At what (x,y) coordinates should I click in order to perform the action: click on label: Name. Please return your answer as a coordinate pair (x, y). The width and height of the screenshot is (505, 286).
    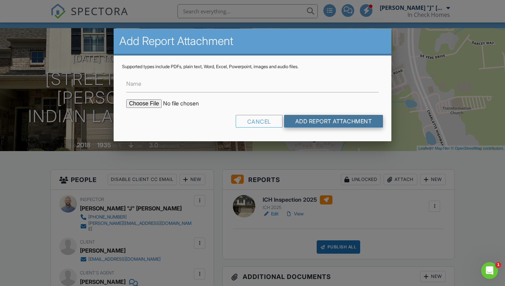
    Looking at the image, I should click on (134, 83).